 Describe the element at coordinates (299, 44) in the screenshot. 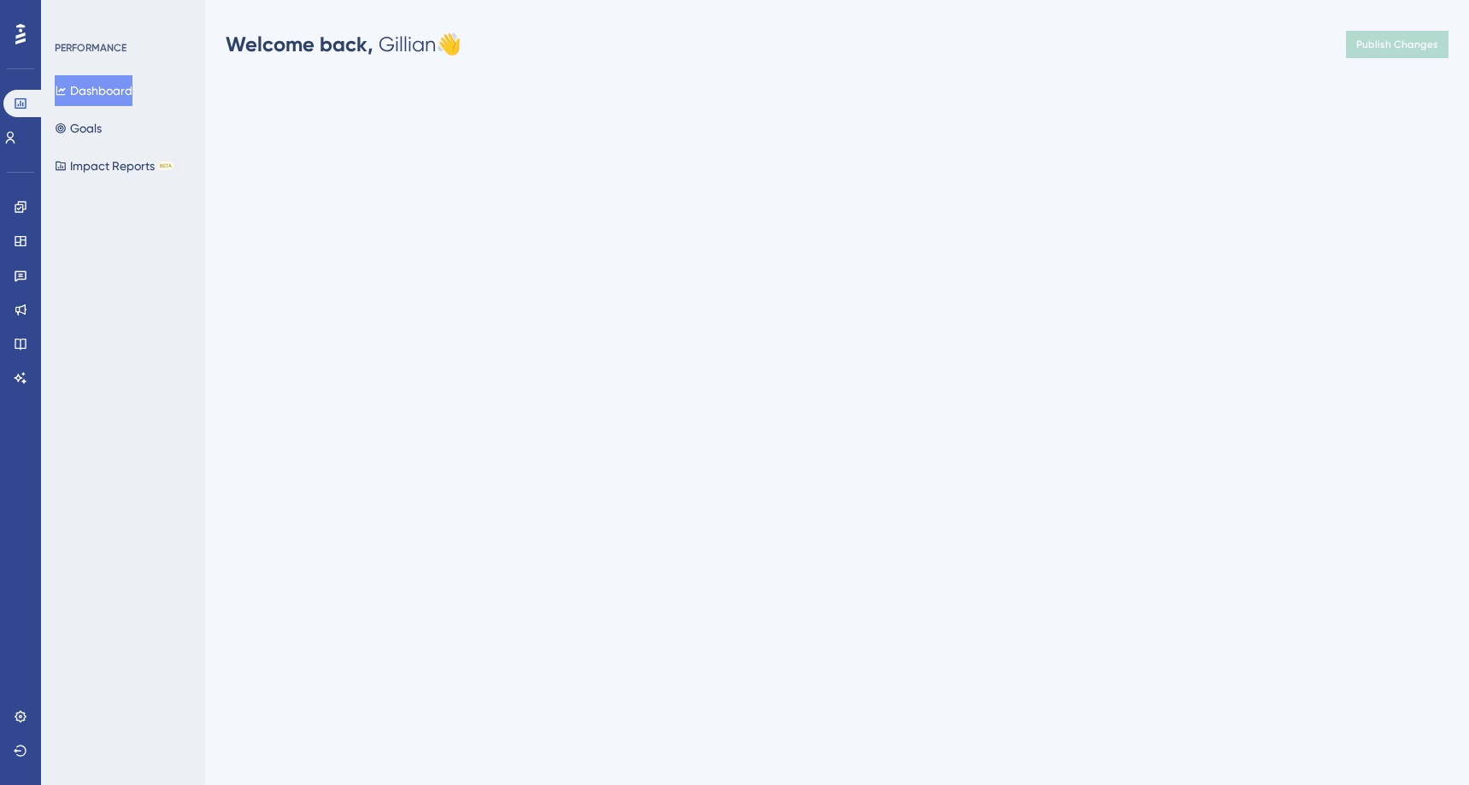

I see `span: Welcome back,` at that location.